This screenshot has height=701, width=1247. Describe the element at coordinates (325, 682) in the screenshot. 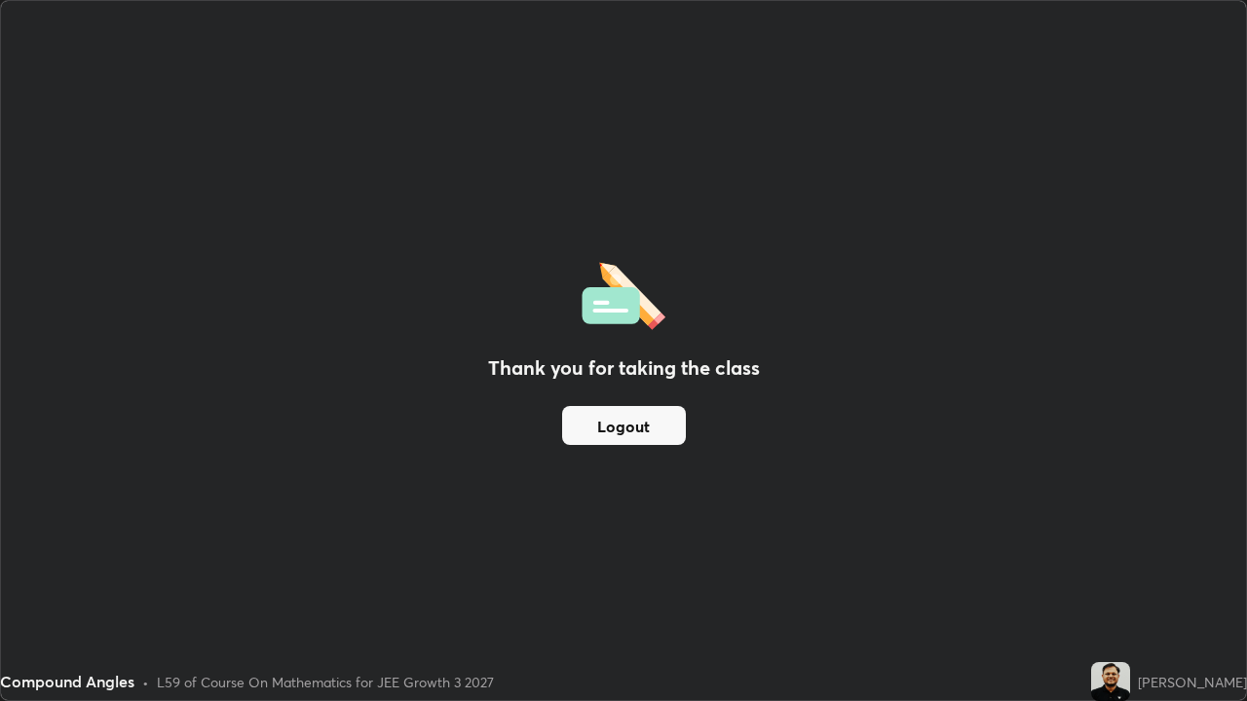

I see `div: L59 of Course On Mathematics for JEE Growth 3 2027` at that location.